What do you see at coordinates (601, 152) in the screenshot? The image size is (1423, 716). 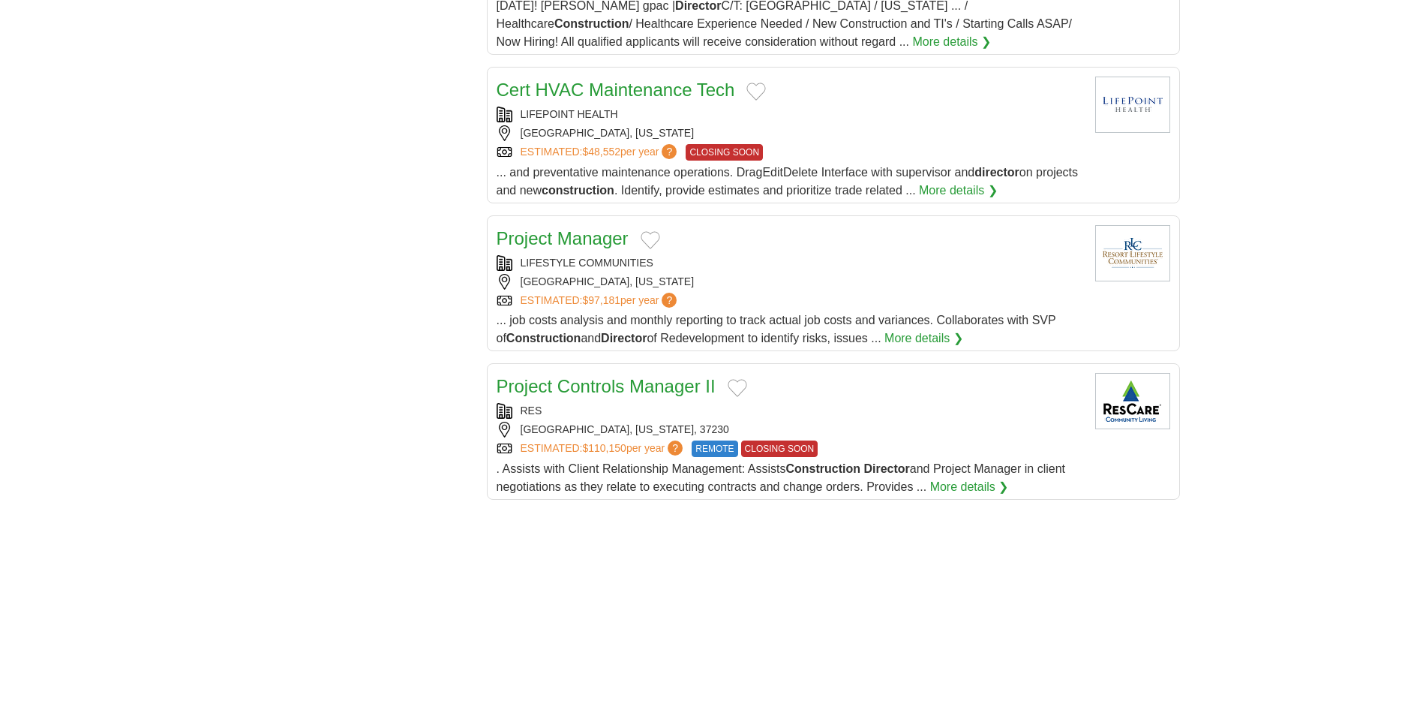 I see `span: $48,552` at bounding box center [601, 152].